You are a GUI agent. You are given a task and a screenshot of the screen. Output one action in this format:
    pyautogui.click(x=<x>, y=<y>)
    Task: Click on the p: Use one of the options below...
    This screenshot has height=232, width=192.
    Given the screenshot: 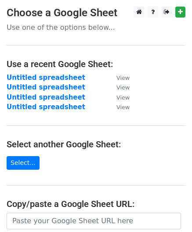 What is the action you would take?
    pyautogui.click(x=96, y=27)
    